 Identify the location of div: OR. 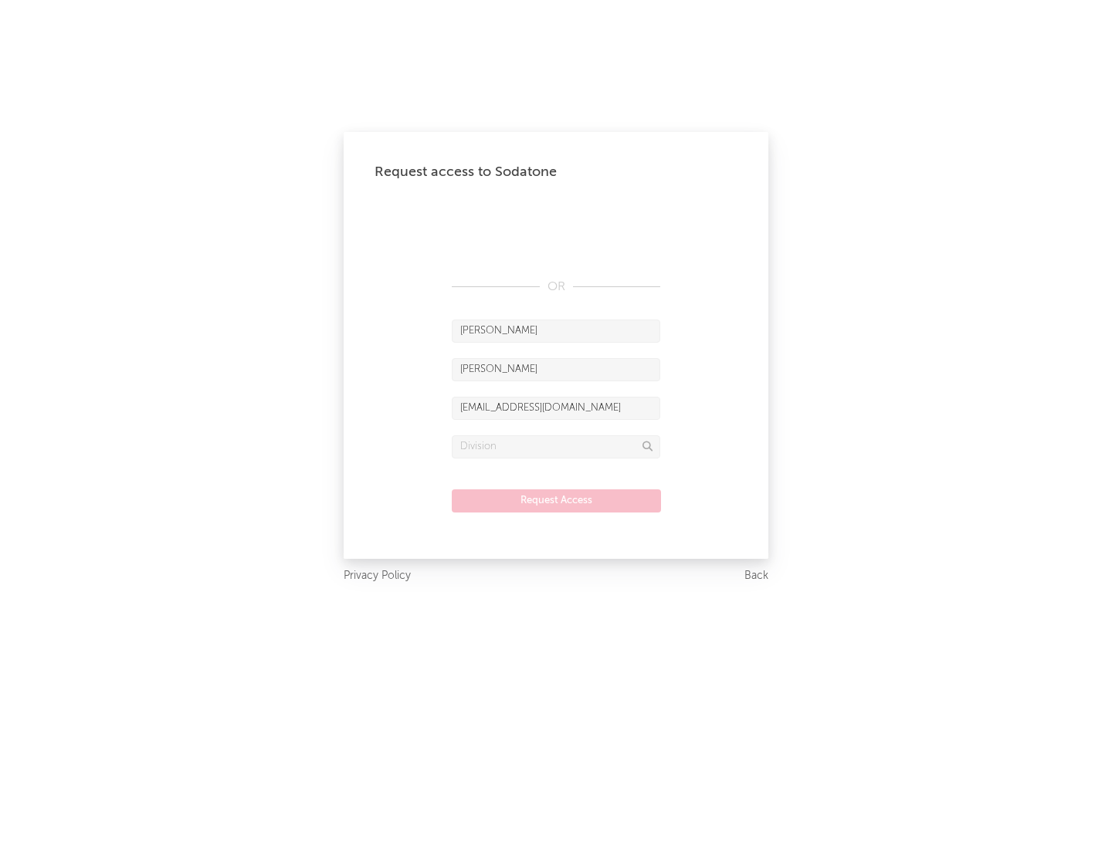
(556, 287).